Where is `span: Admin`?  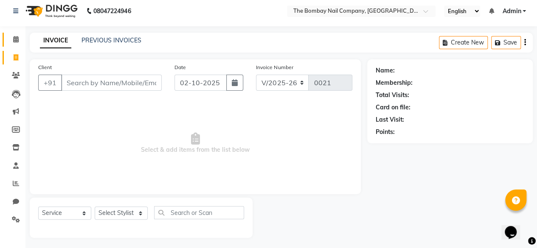 span: Admin is located at coordinates (511, 11).